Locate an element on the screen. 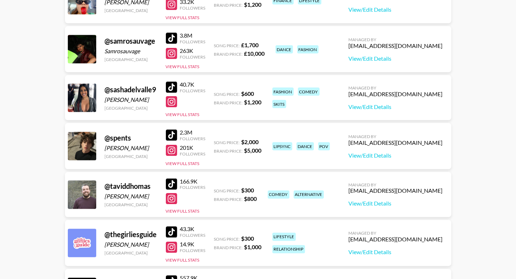 The image size is (516, 279). div: @ samrosauvage is located at coordinates (131, 41).